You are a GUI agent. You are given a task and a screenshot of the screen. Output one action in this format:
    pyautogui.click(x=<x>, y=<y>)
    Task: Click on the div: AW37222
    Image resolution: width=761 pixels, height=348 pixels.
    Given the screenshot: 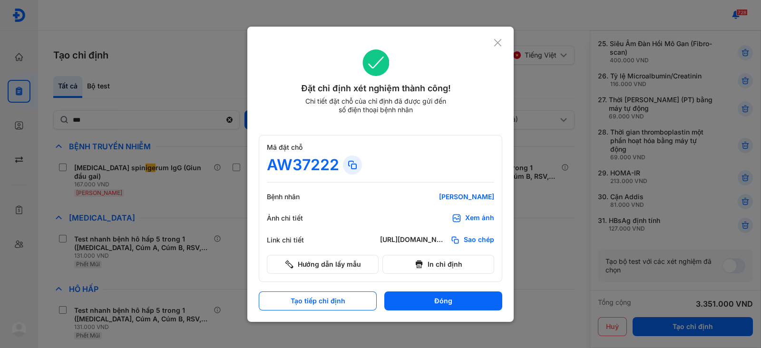 What is the action you would take?
    pyautogui.click(x=303, y=165)
    